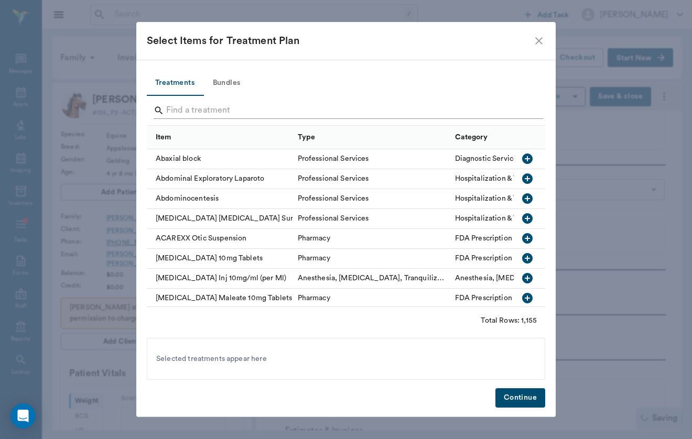 This screenshot has height=439, width=692. I want to click on span: Selected treatments appear here, so click(211, 359).